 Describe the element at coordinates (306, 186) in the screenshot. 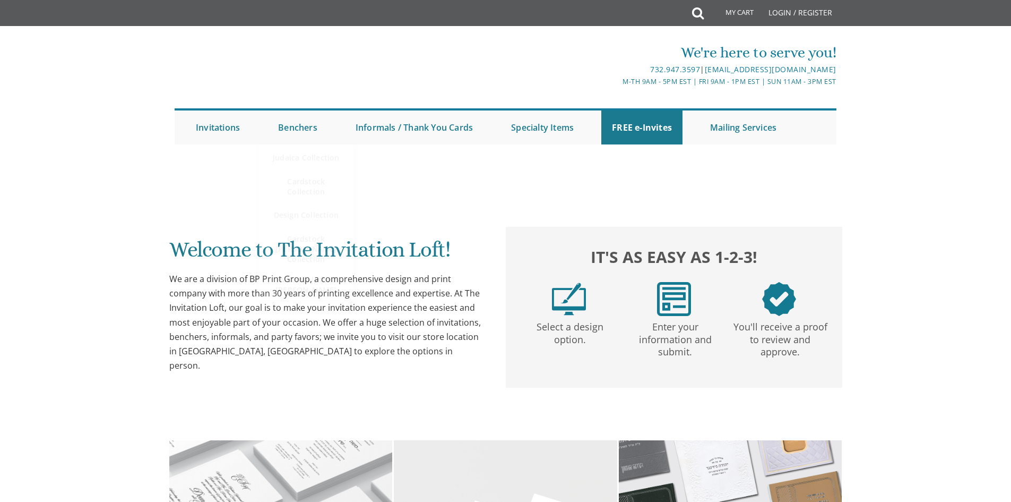

I see `span: Cardstock Collection` at that location.